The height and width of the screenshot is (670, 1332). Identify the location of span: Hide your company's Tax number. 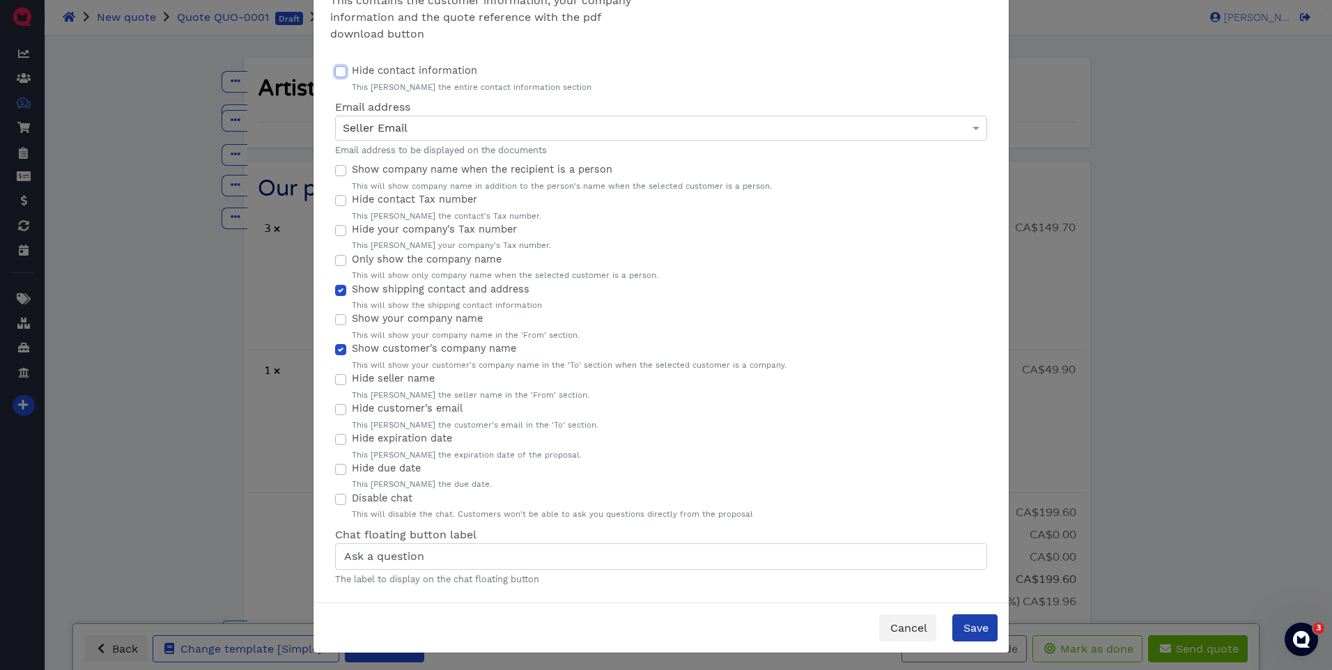
(434, 229).